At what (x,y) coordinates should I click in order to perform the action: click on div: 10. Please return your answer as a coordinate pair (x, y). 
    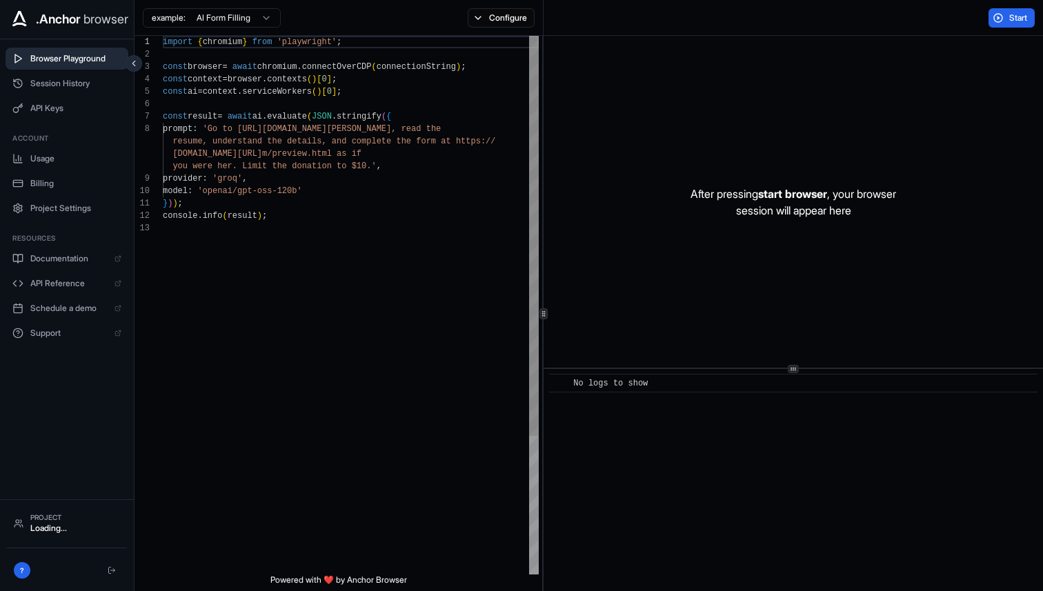
    Looking at the image, I should click on (142, 191).